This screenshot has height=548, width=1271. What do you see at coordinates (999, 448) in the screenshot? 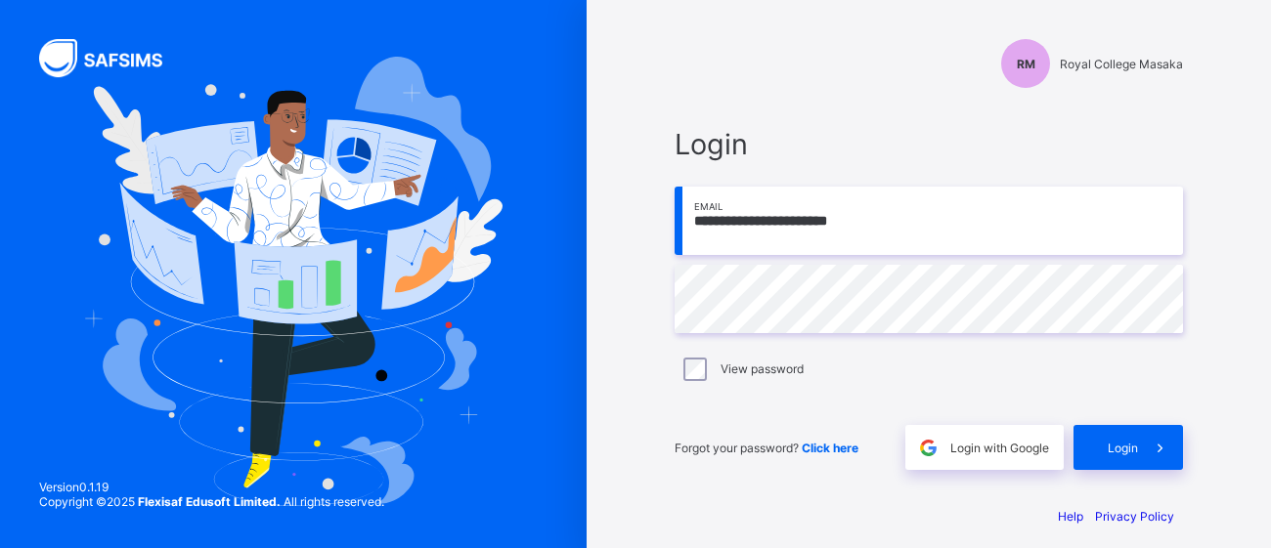
I see `span: Login with Google` at bounding box center [999, 448].